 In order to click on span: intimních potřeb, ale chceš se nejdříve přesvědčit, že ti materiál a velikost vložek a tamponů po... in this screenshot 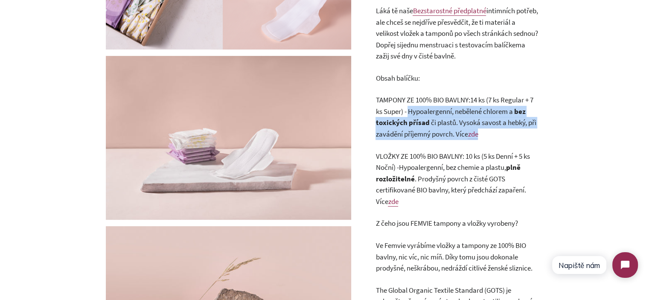, I will do `click(457, 28)`.